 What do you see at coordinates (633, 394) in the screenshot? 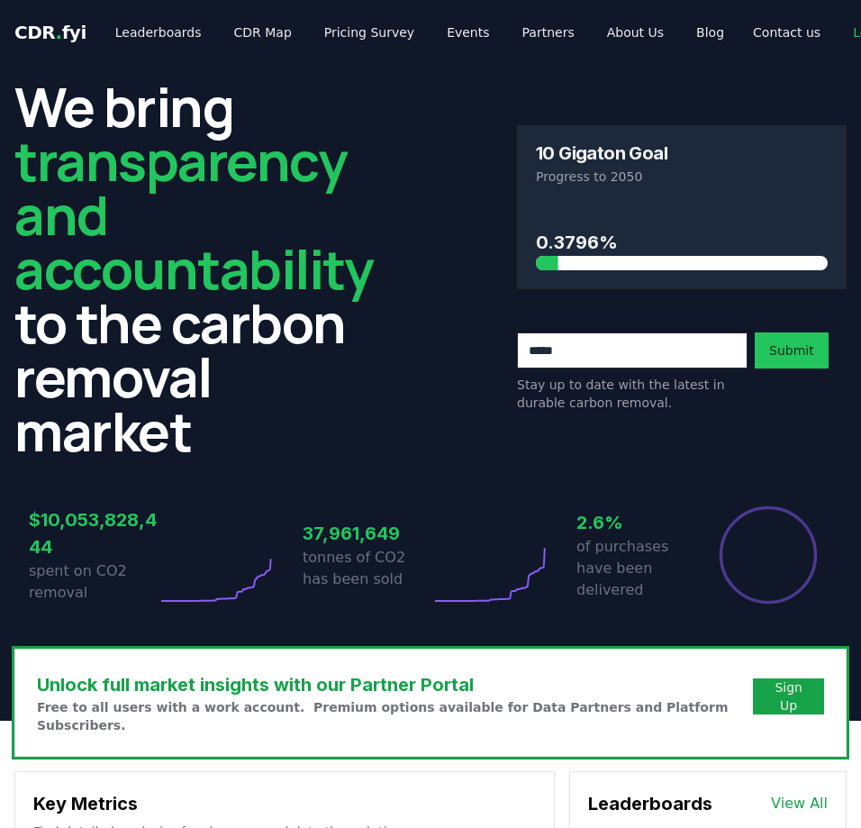
I see `p: Stay up to date with the latest in durable carbon removal.` at bounding box center [633, 394].